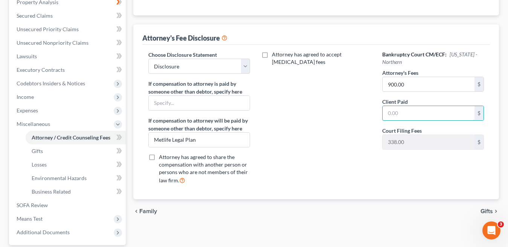  Describe the element at coordinates (395, 102) in the screenshot. I see `label: Client Paid` at that location.